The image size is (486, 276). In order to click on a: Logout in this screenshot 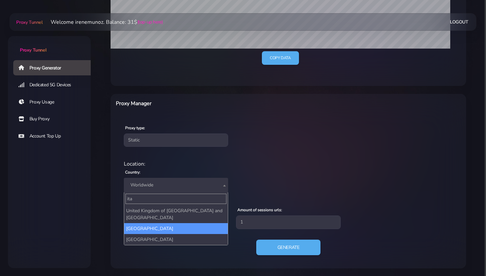, I will do `click(459, 22)`.